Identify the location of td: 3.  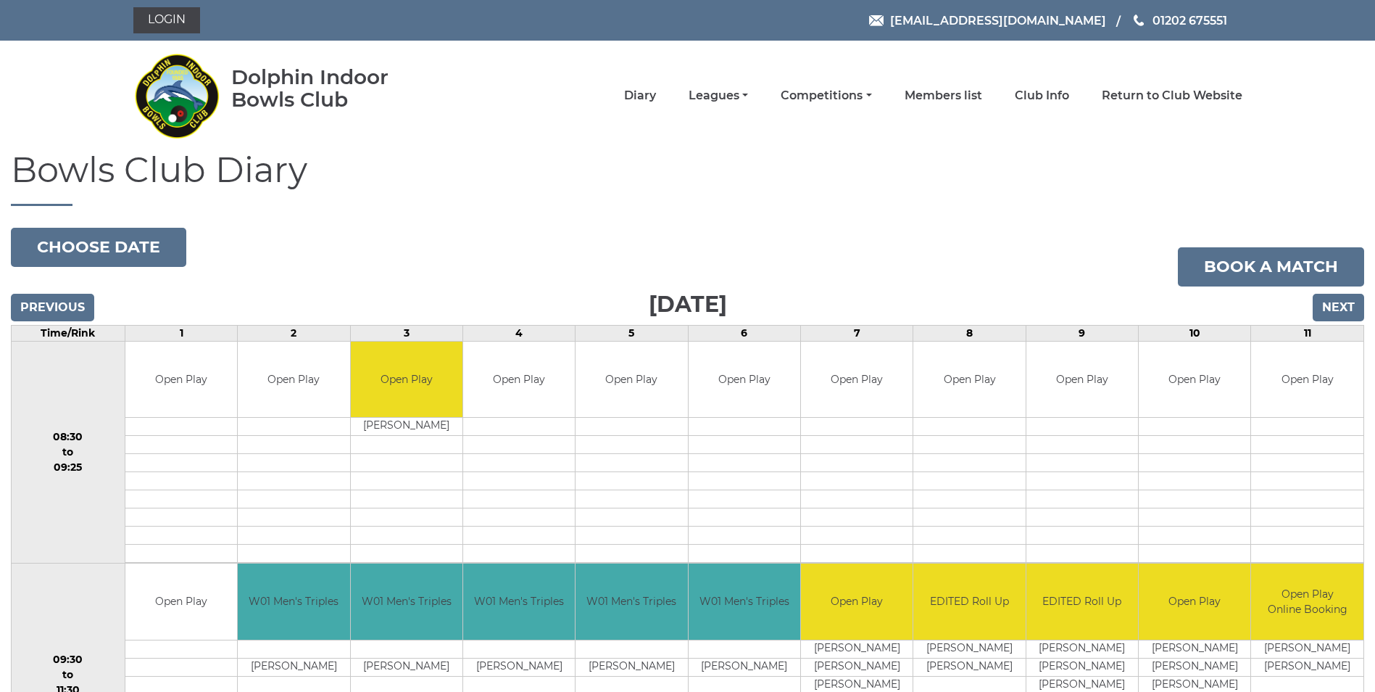
(406, 333).